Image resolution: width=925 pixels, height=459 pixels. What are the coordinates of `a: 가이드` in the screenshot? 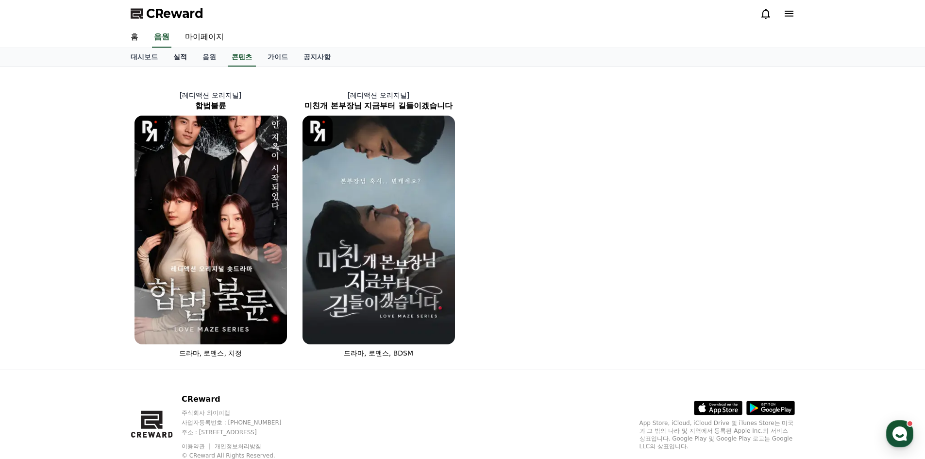 It's located at (278, 57).